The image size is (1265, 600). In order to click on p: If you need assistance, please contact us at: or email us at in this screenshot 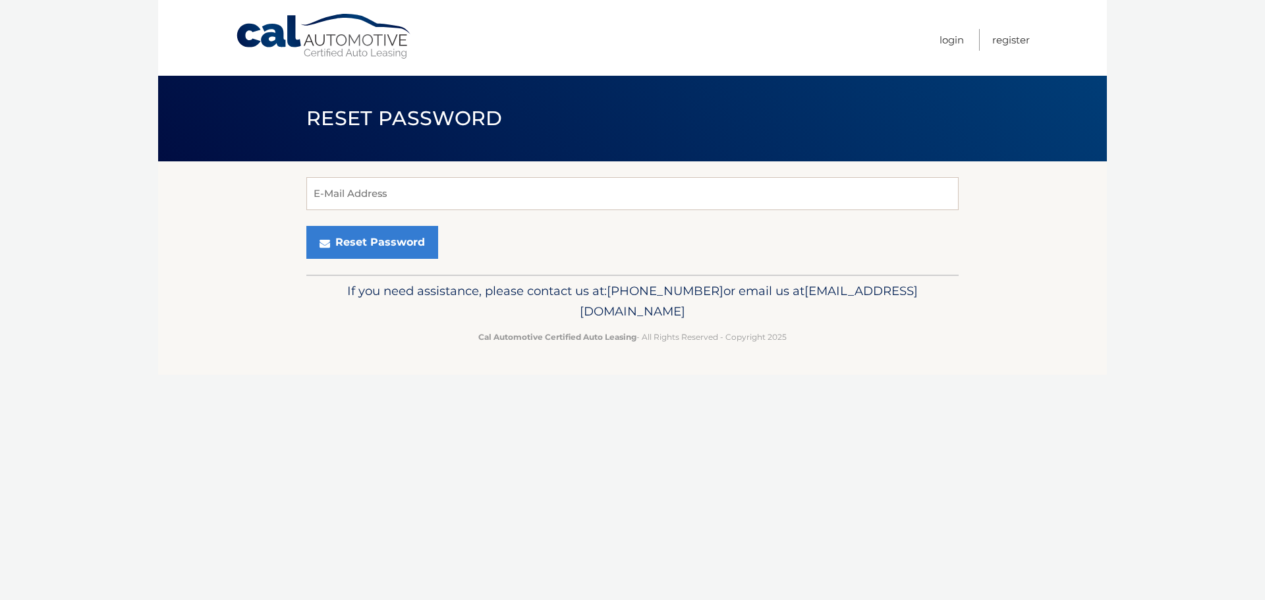, I will do `click(633, 302)`.